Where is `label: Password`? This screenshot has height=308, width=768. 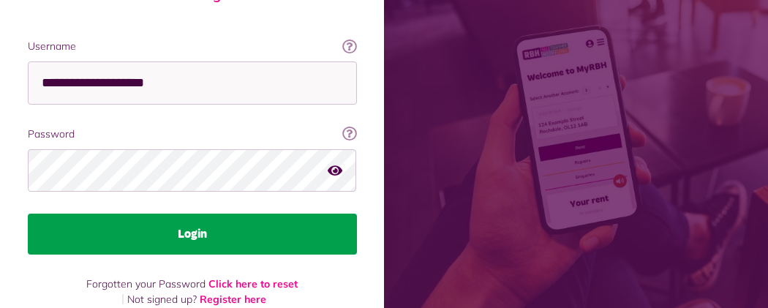
label: Password is located at coordinates (192, 134).